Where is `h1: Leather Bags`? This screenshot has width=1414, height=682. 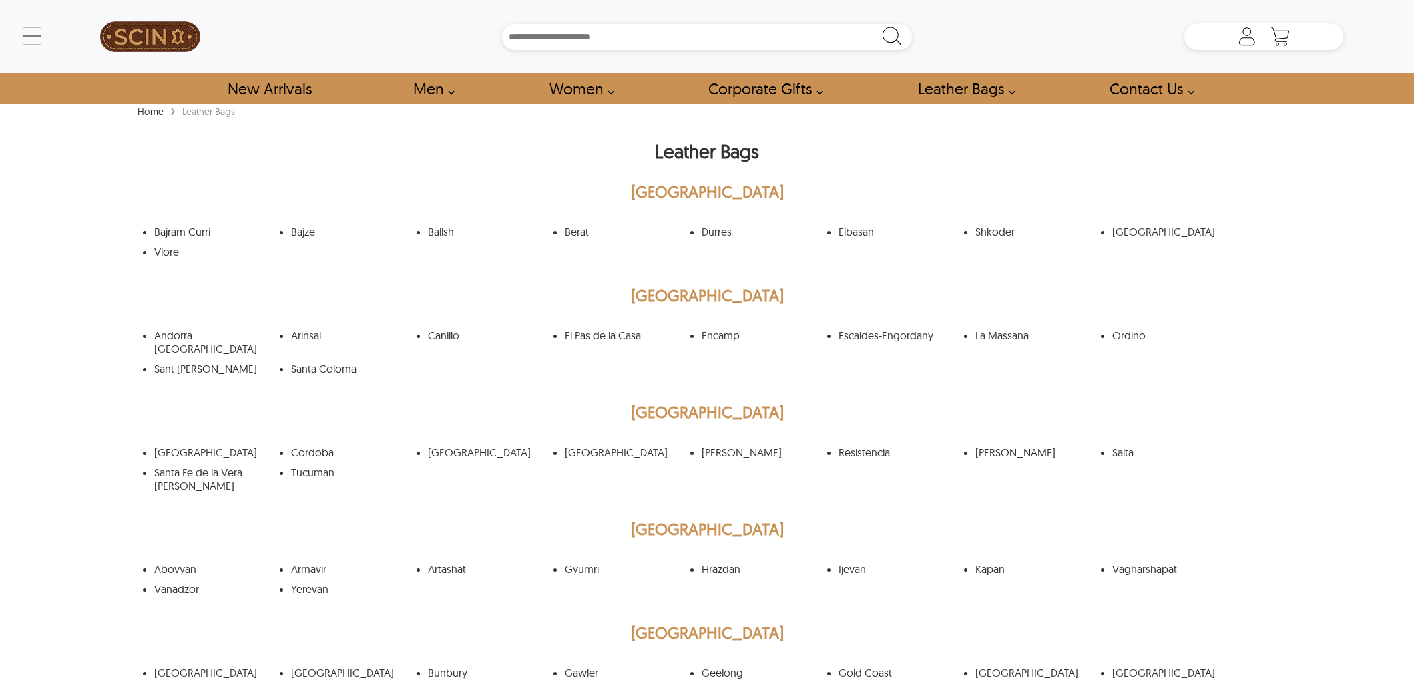
h1: Leather Bags is located at coordinates (707, 155).